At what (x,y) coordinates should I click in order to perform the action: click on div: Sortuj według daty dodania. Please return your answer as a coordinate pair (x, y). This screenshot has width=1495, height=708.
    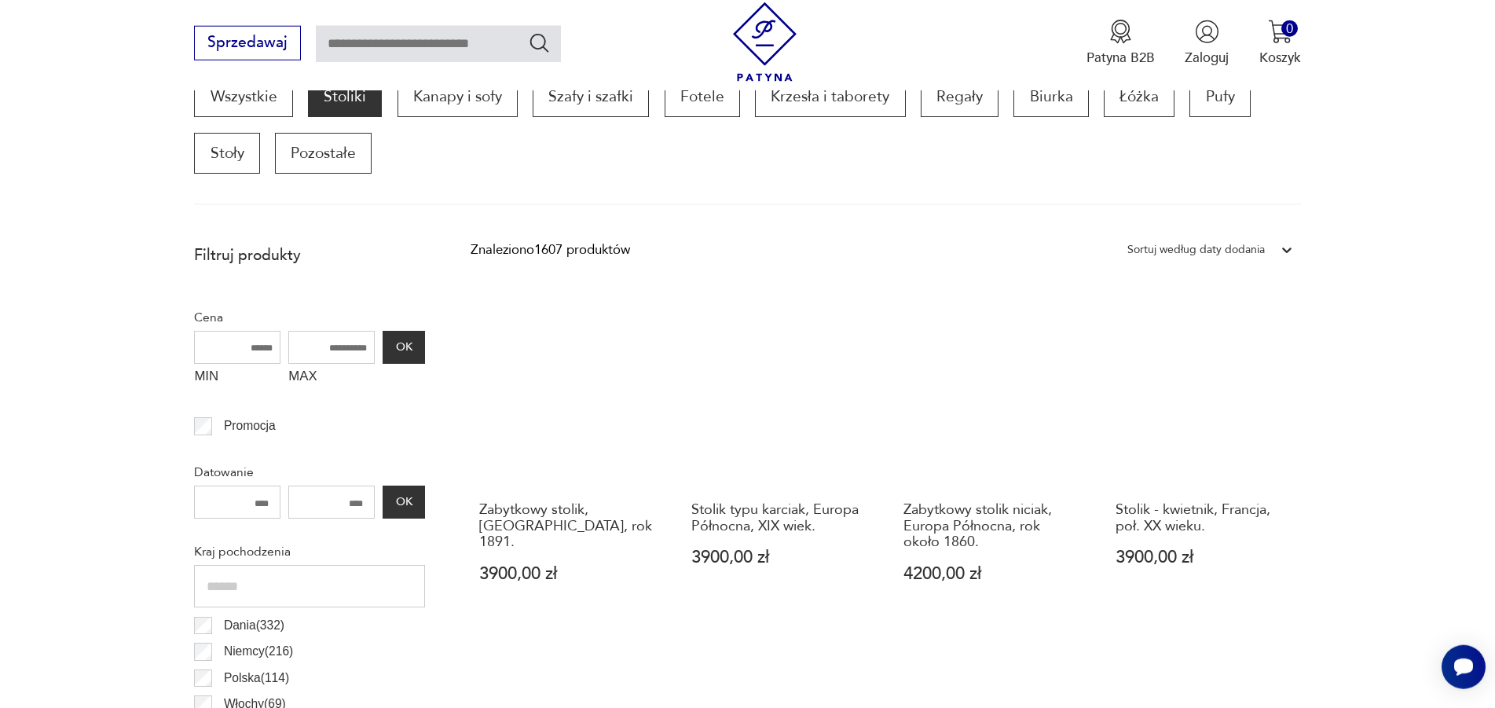
    Looking at the image, I should click on (1196, 250).